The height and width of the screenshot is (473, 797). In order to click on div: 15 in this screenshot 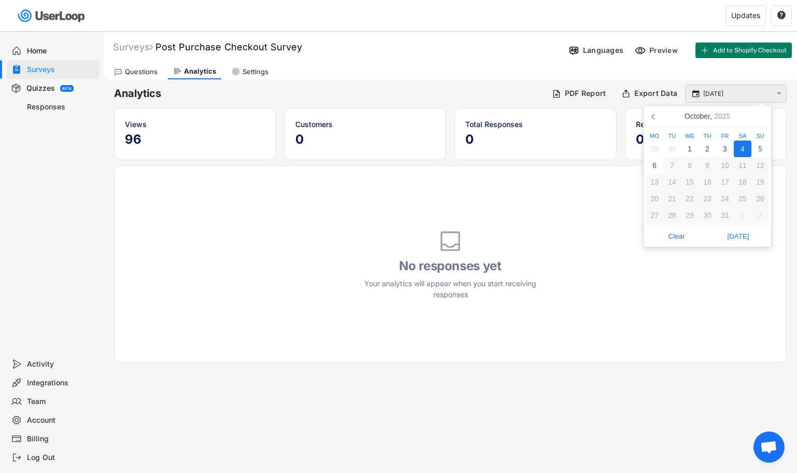, I will do `click(690, 182)`.